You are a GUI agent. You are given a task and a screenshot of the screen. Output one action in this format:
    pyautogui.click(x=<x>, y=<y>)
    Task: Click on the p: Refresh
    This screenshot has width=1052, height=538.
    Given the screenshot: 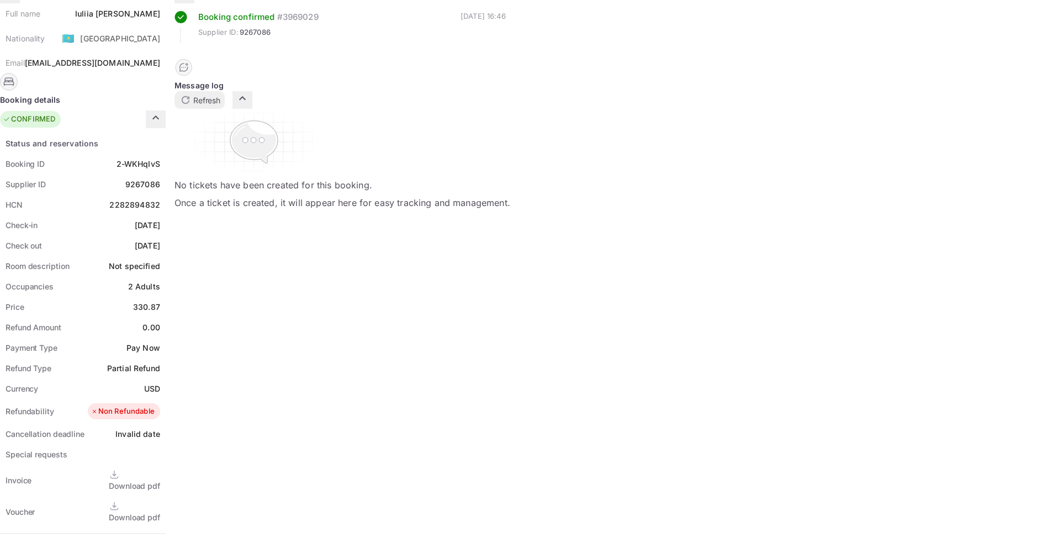 What is the action you would take?
    pyautogui.click(x=207, y=100)
    